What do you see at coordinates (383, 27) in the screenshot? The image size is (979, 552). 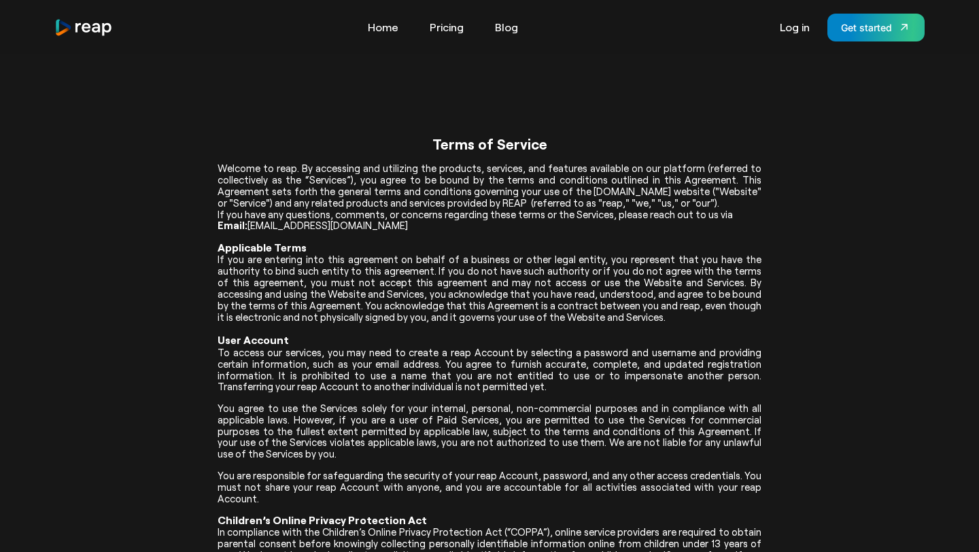 I see `a: Home` at bounding box center [383, 27].